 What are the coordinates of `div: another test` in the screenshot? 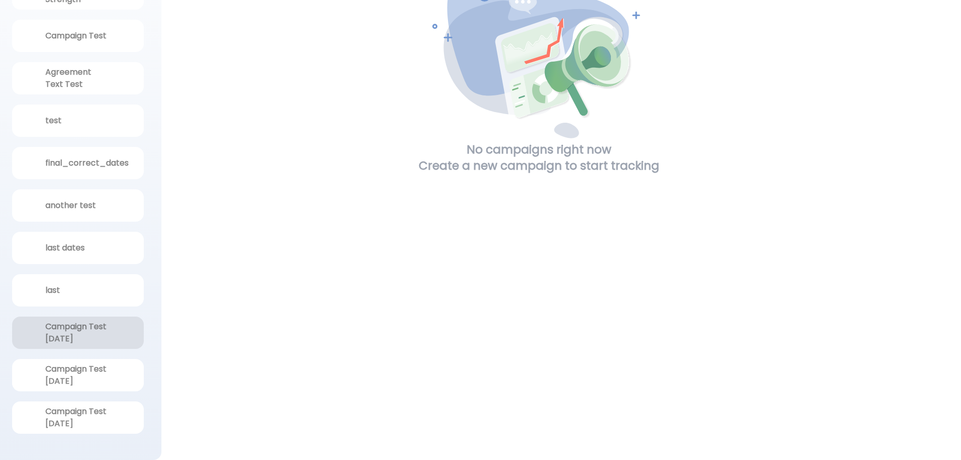 It's located at (78, 205).